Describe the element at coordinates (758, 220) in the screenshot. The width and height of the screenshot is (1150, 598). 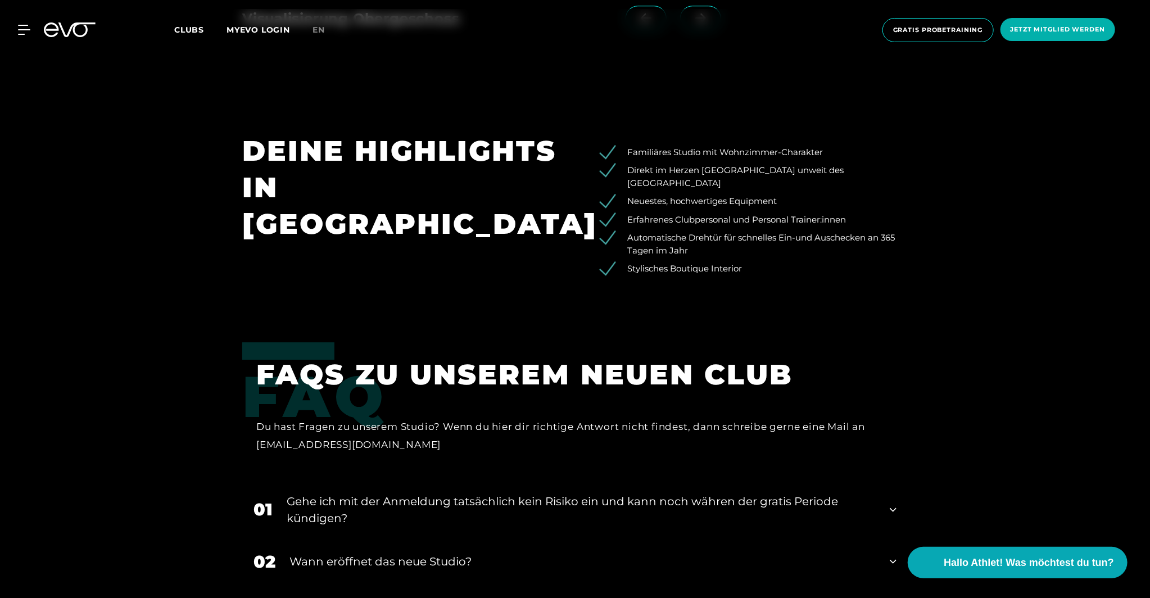
I see `li: Erfahrenes Clubpersonal und Personal Trainer:innen` at that location.